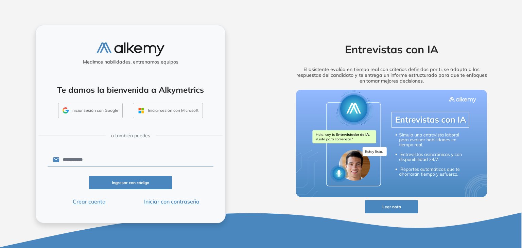 The image size is (522, 248). Describe the element at coordinates (391, 207) in the screenshot. I see `button: Leer nota` at that location.